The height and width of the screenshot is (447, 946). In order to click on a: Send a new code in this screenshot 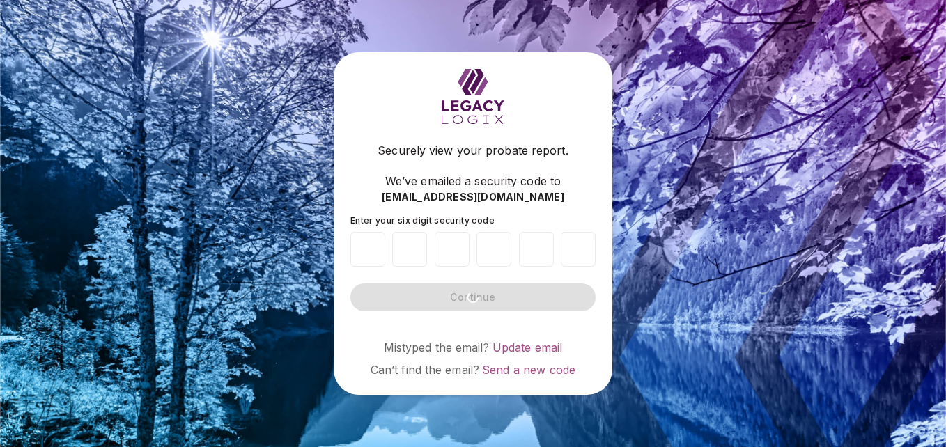, I will do `click(529, 370)`.